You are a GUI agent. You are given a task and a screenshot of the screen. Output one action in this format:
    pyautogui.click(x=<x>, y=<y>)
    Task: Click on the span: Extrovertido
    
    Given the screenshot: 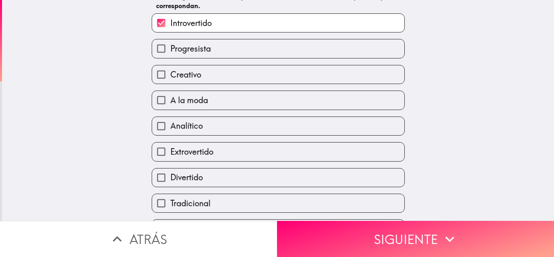 What is the action you would take?
    pyautogui.click(x=192, y=152)
    